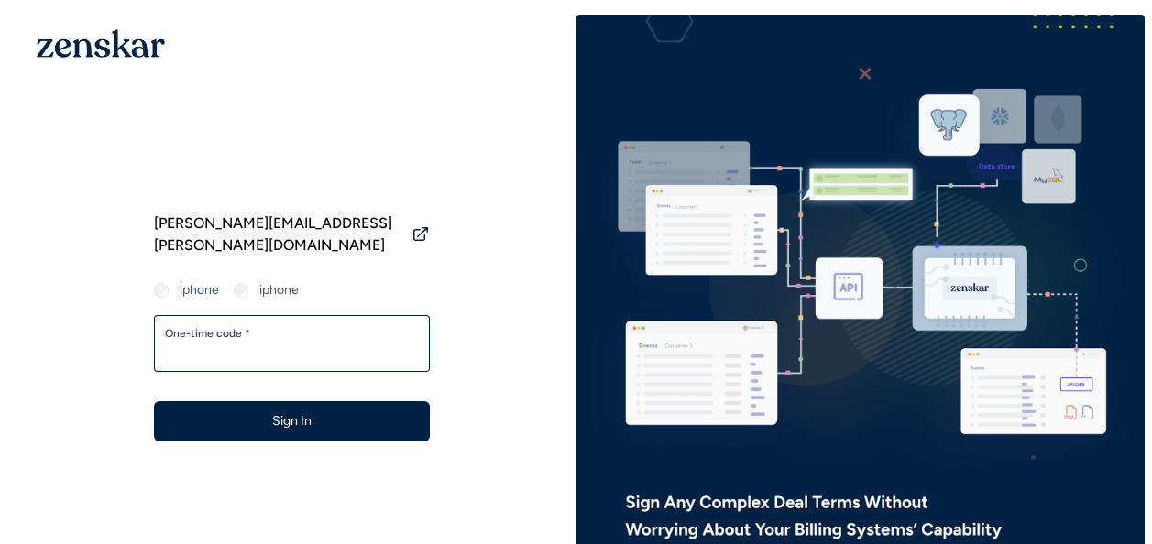 The width and height of the screenshot is (1152, 544). Describe the element at coordinates (291, 334) in the screenshot. I see `label: One-time code *` at that location.